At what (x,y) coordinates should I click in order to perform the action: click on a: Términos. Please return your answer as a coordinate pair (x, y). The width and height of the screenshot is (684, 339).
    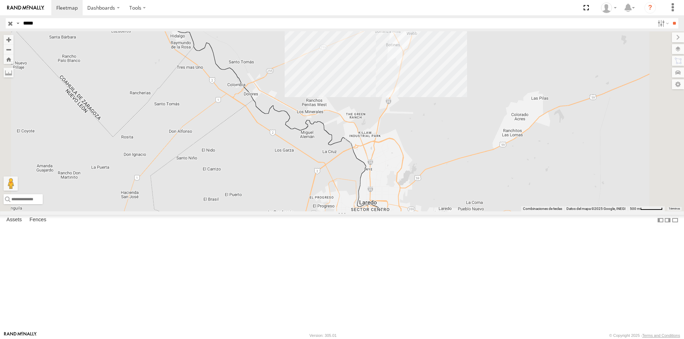
    Looking at the image, I should click on (674, 209).